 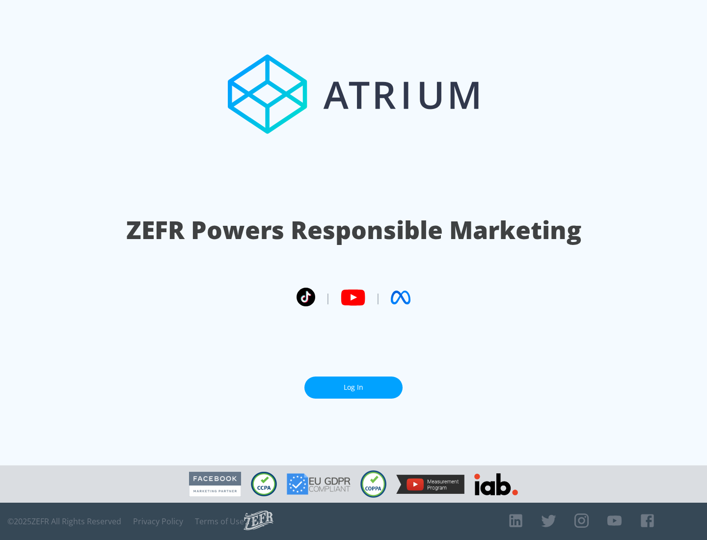 What do you see at coordinates (353, 387) in the screenshot?
I see `a: Log In` at bounding box center [353, 387].